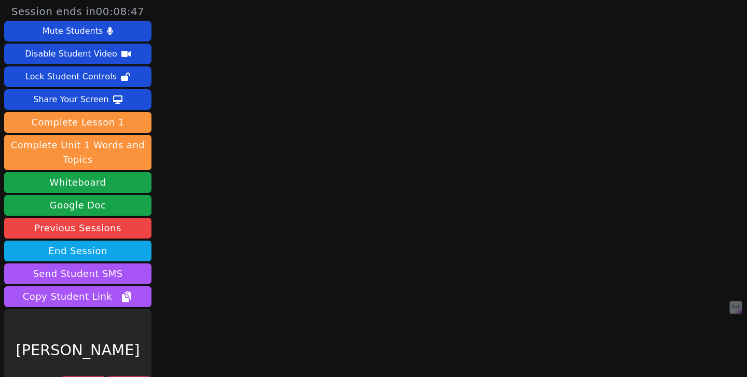 Image resolution: width=747 pixels, height=377 pixels. I want to click on a: Previous Sessions, so click(78, 228).